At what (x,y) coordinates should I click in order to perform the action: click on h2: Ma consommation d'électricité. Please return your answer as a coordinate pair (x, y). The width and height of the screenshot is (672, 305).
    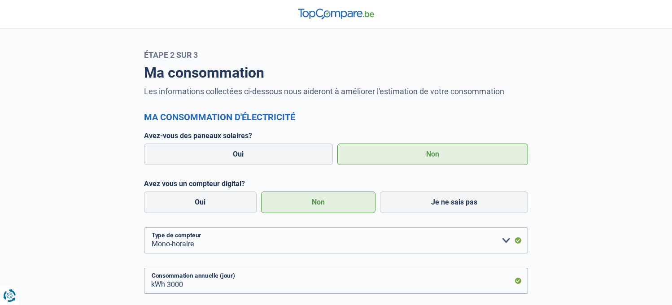
    Looking at the image, I should click on (336, 117).